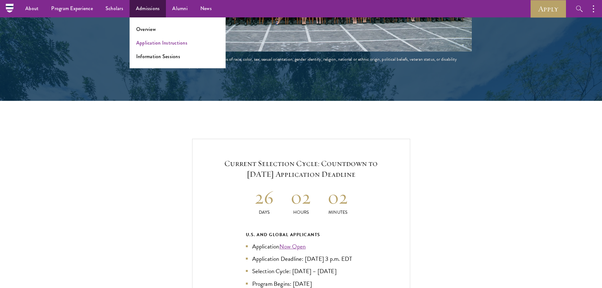 The image size is (602, 288). Describe the element at coordinates (146, 29) in the screenshot. I see `a: Overview` at that location.